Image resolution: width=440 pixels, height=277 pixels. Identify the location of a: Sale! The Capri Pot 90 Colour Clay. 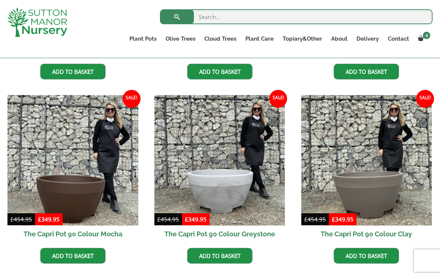
(366, 169).